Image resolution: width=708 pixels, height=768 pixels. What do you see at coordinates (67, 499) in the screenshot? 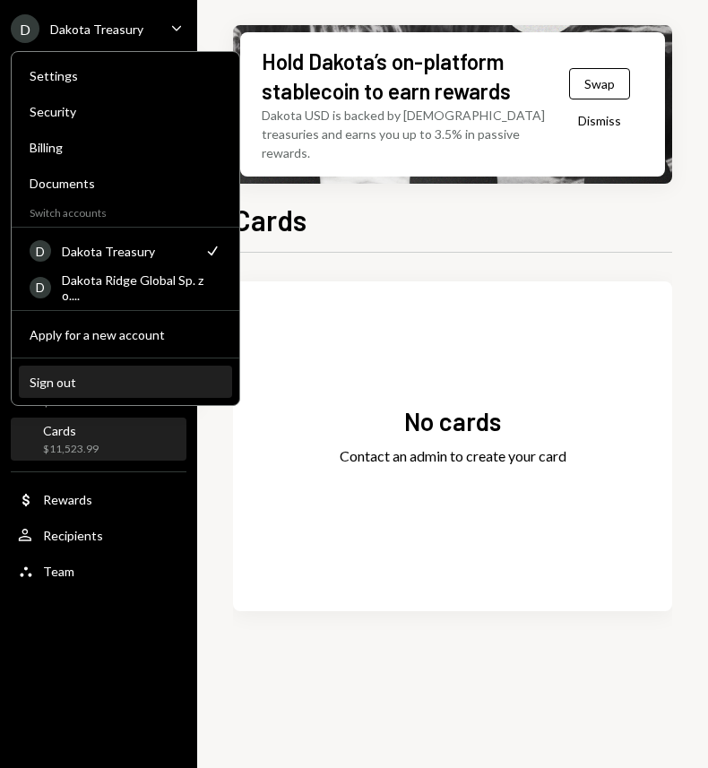
I see `div: Rewards` at bounding box center [67, 499].